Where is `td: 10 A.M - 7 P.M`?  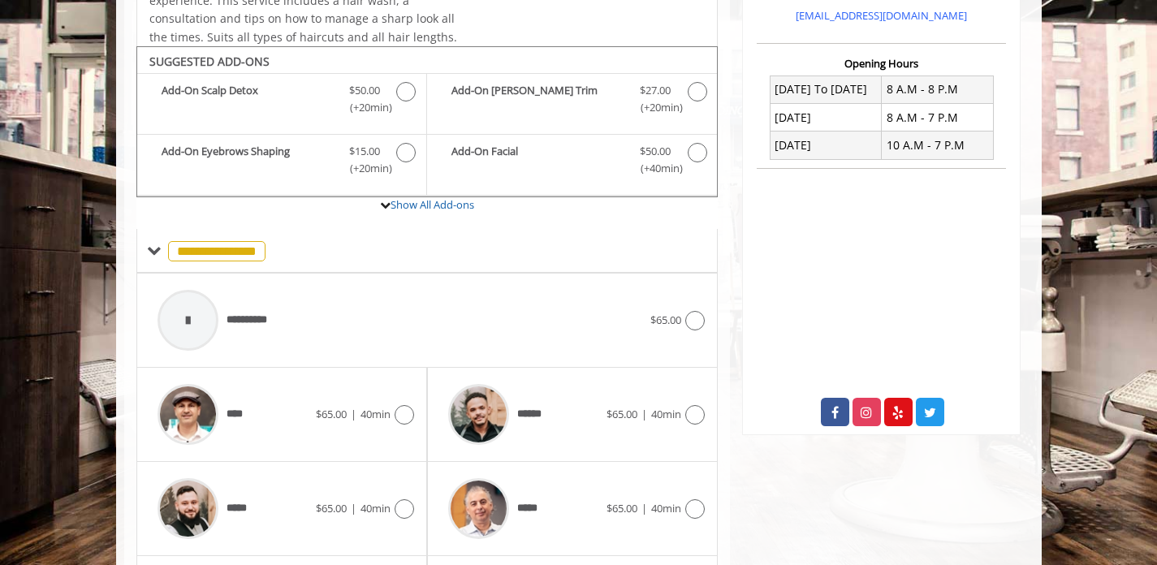 td: 10 A.M - 7 P.M is located at coordinates (938, 145).